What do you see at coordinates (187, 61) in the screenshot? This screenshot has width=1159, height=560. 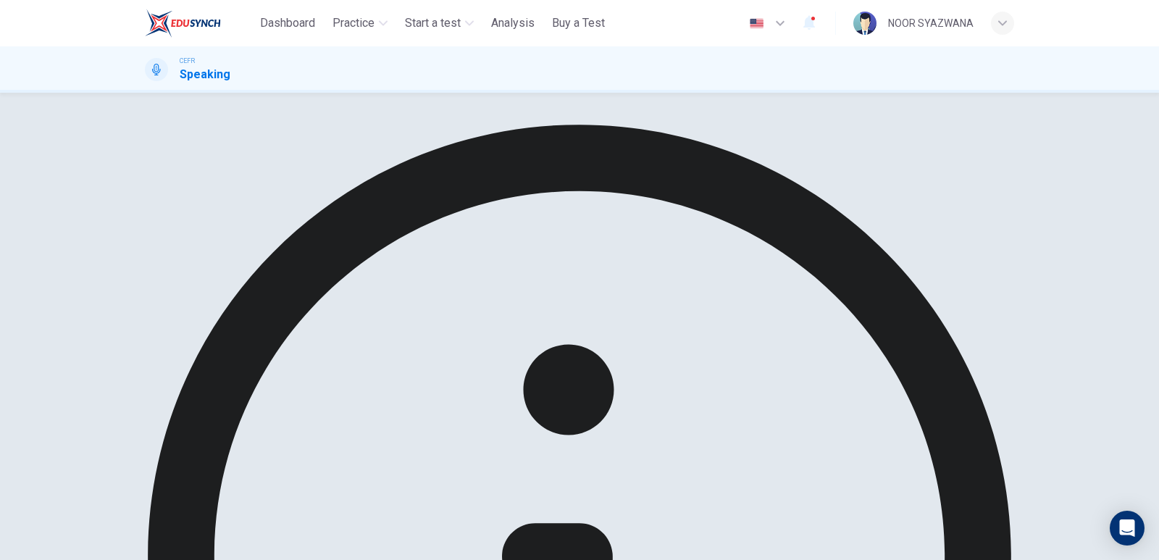 I see `span: CEFR` at bounding box center [187, 61].